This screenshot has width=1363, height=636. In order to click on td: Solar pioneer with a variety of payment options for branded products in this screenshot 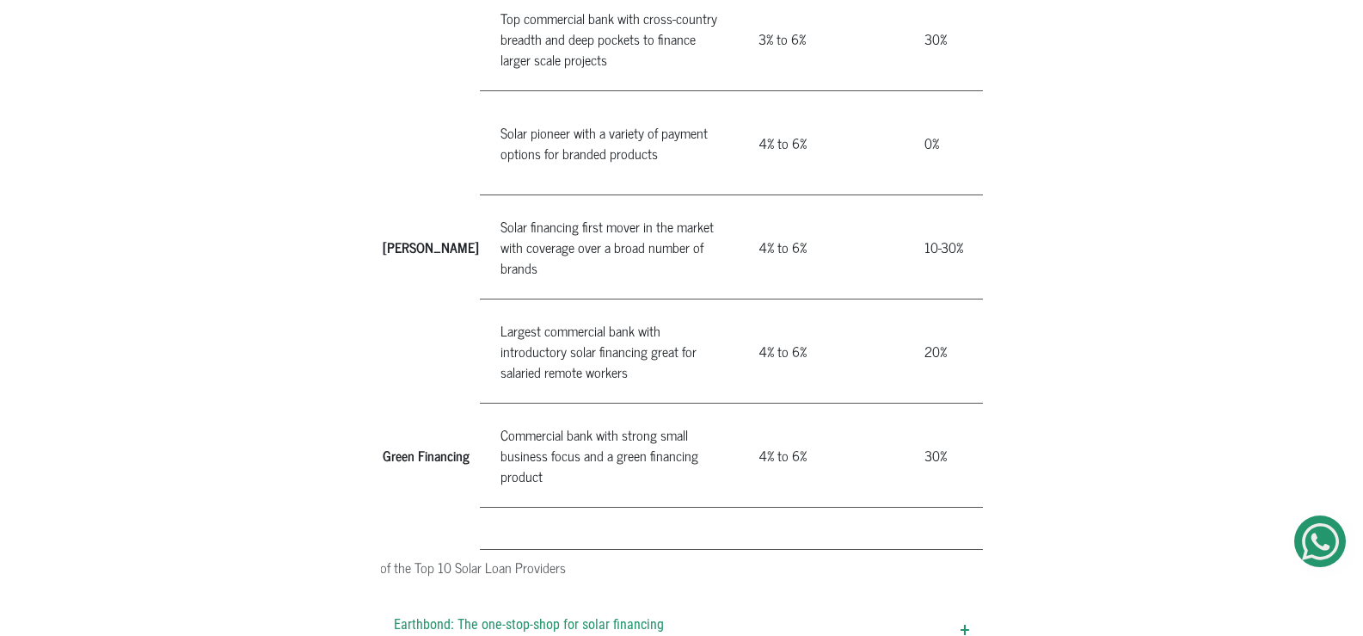, I will do `click(609, 142)`.